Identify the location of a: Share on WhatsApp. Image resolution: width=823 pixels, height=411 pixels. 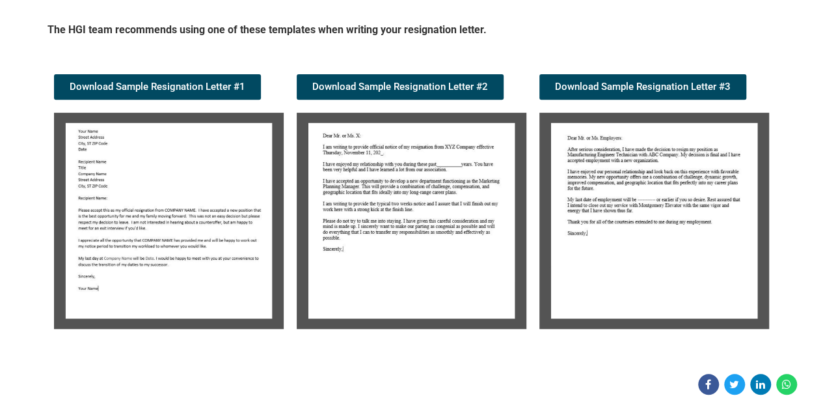
(787, 384).